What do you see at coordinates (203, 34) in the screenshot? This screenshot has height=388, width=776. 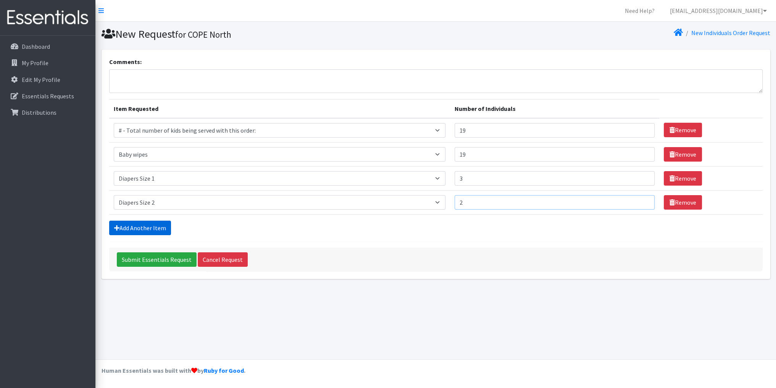 I see `small: for COPE North` at bounding box center [203, 34].